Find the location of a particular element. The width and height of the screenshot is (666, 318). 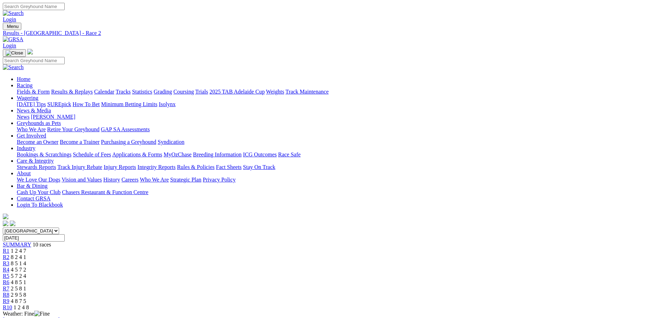

a: Retire Your Greyhound is located at coordinates (73, 129).